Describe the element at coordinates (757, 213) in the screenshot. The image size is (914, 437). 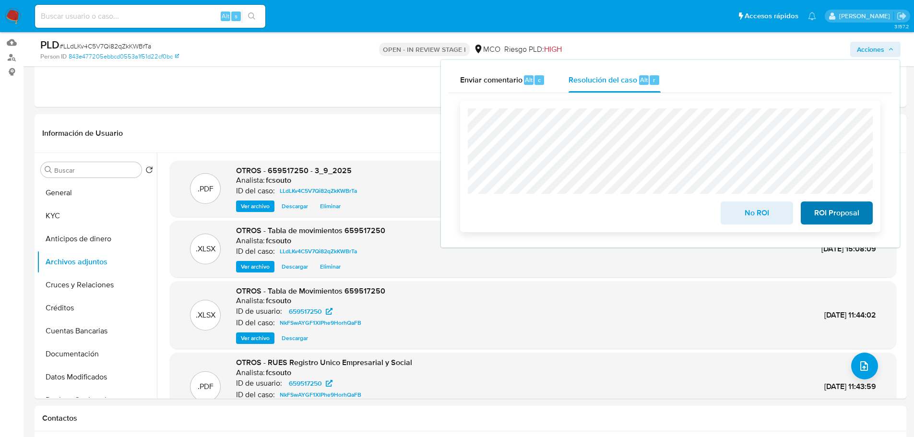
I see `span: No ROI` at that location.